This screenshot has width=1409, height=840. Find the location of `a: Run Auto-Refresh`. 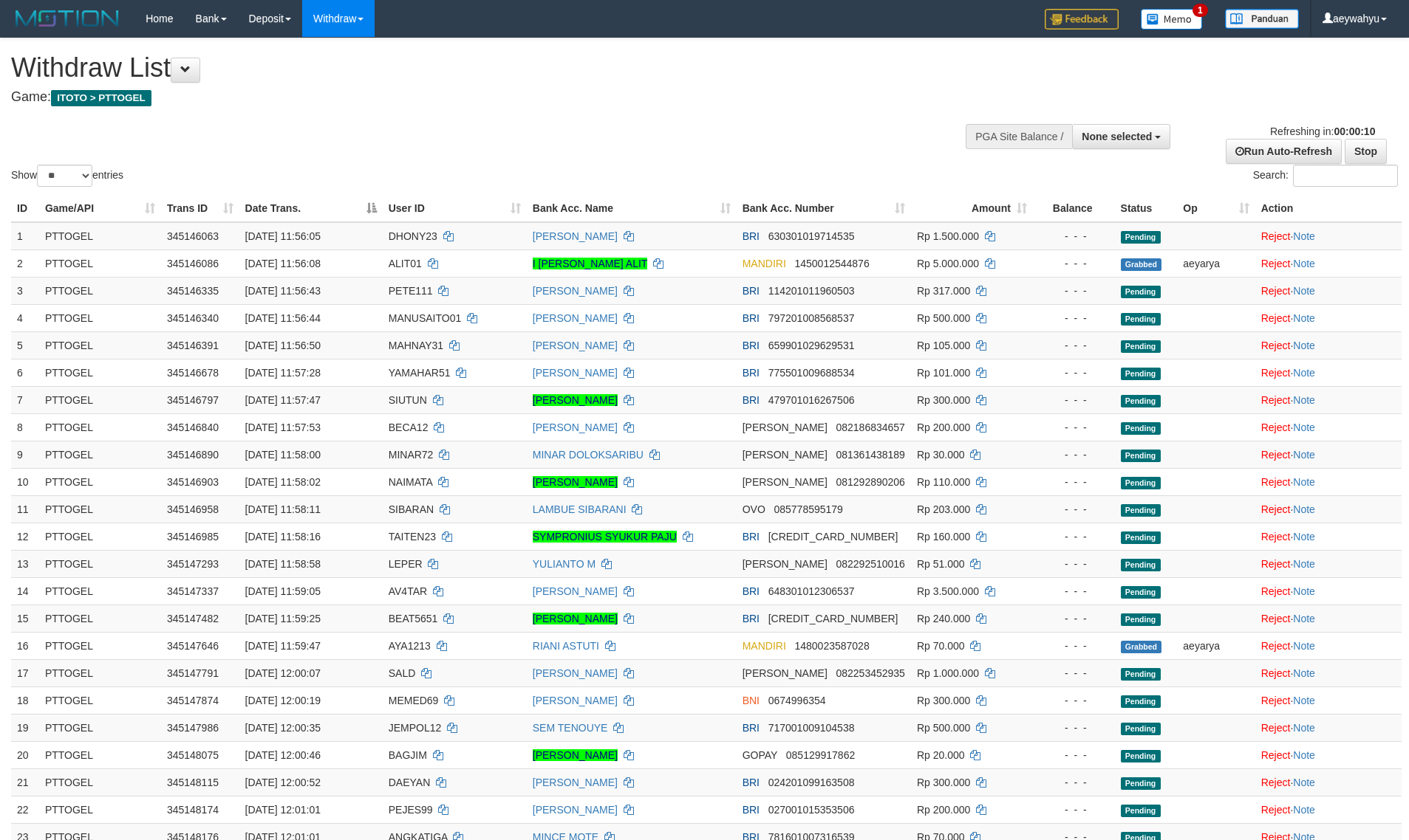

a: Run Auto-Refresh is located at coordinates (1283, 152).